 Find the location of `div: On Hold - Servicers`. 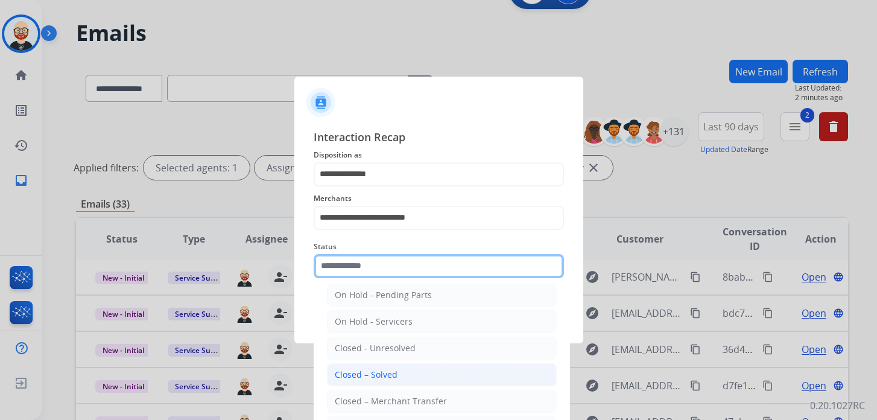

div: On Hold - Servicers is located at coordinates (373, 322).